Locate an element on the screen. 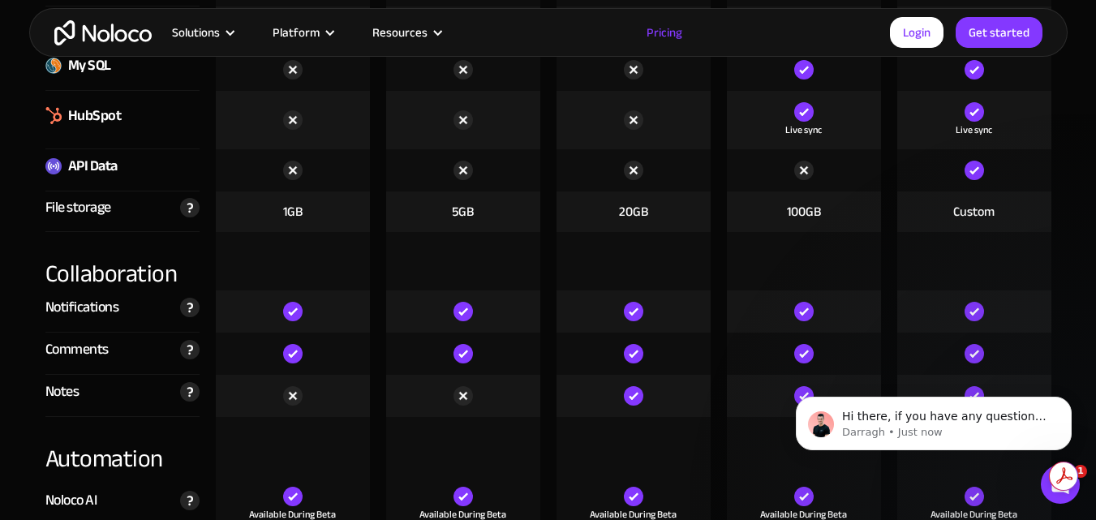  p: Message from Darragh, sent Just now is located at coordinates (175, 70).